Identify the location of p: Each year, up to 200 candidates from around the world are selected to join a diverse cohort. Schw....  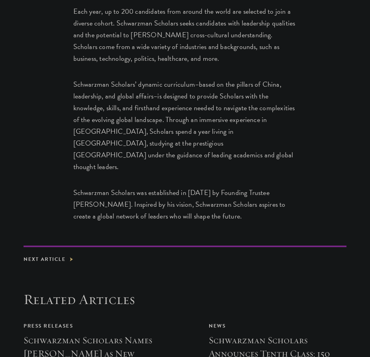
(185, 35).